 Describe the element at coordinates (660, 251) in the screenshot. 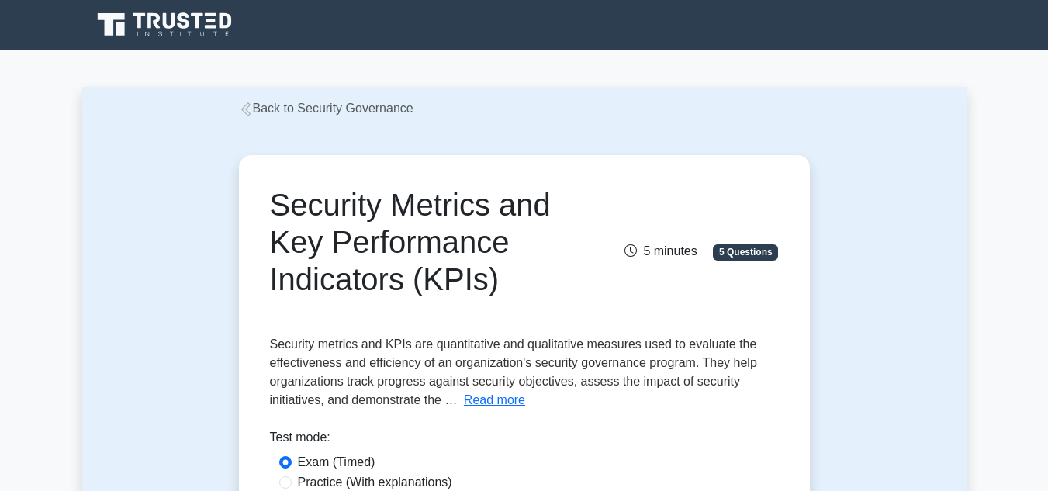

I see `span: 5 minutes` at that location.